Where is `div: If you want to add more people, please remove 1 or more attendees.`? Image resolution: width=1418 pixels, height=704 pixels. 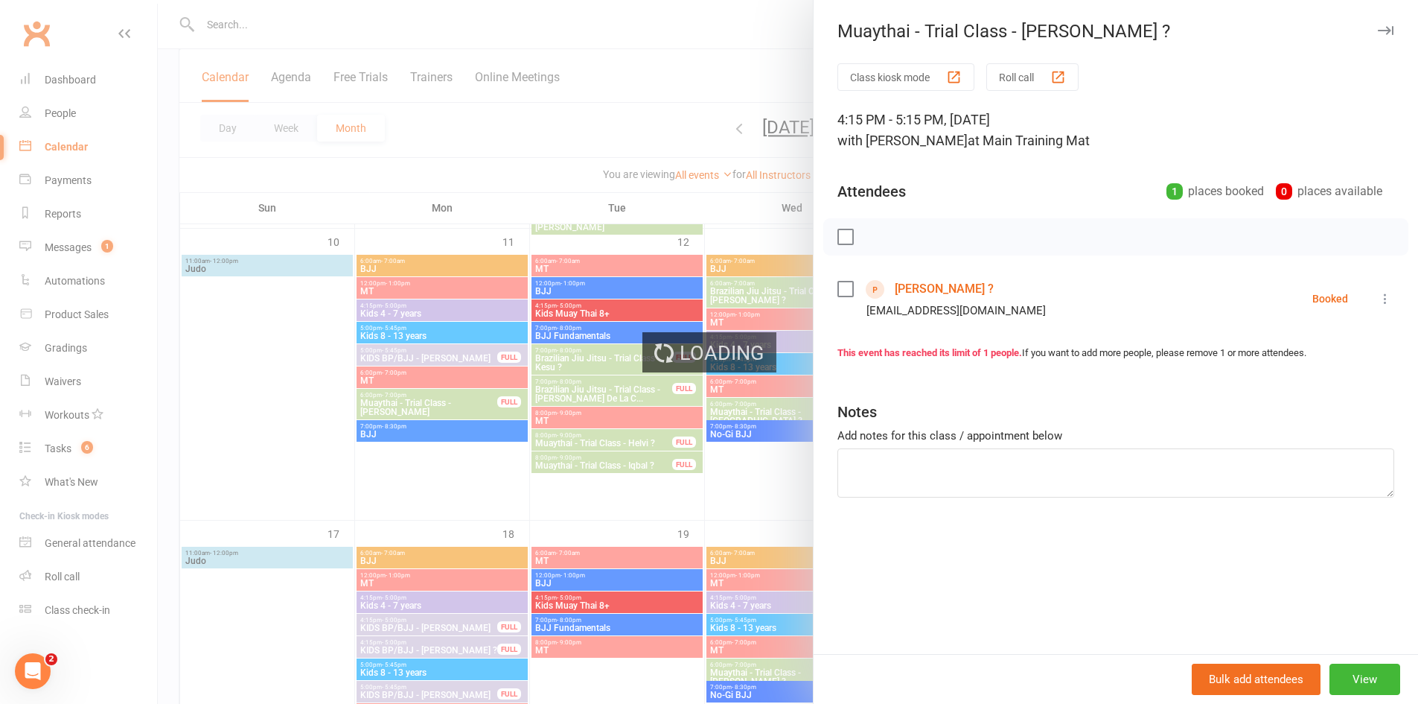
div: If you want to add more people, please remove 1 or more attendees. is located at coordinates (1116, 353).